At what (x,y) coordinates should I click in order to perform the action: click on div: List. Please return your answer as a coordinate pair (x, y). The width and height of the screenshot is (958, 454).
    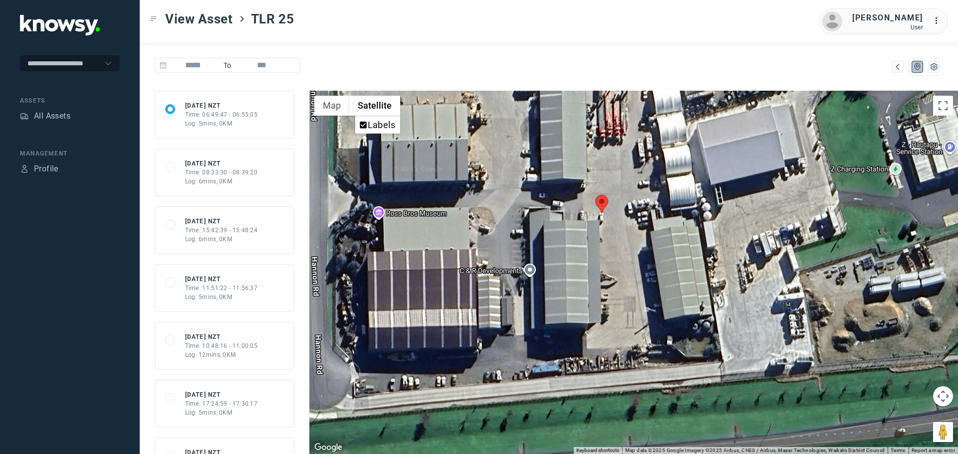
    Looking at the image, I should click on (934, 67).